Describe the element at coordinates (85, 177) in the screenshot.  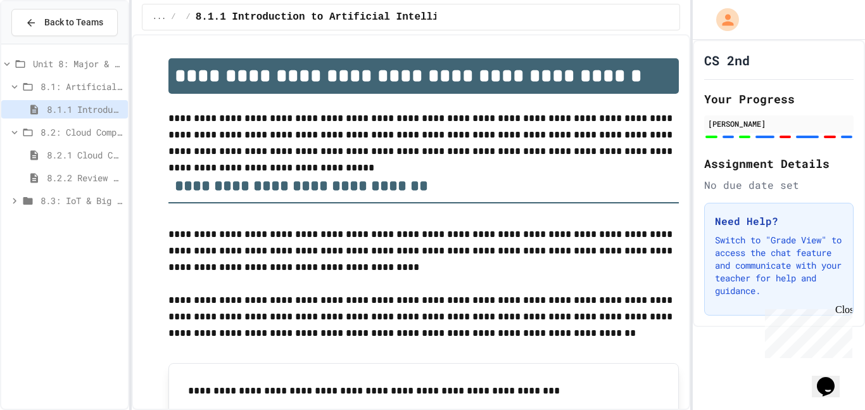
I see `span: 8.2.2 Review - Cloud Computing` at that location.